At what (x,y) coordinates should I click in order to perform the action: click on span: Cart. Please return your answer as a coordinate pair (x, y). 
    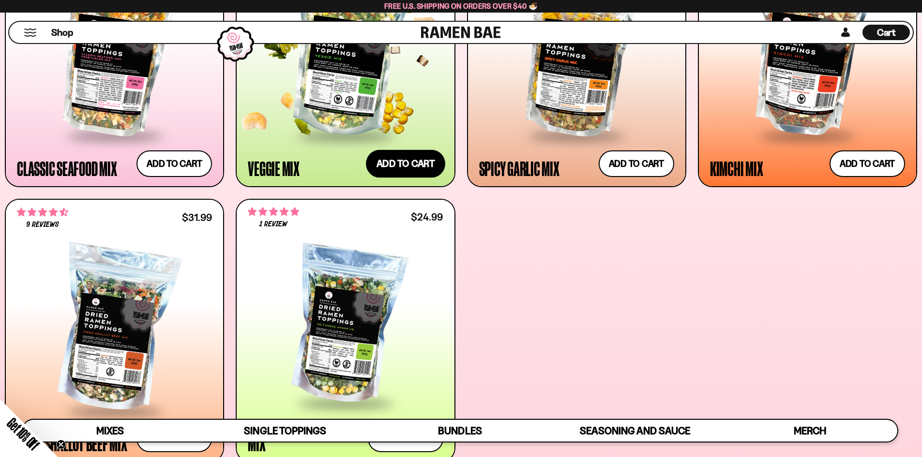
    Looking at the image, I should click on (886, 32).